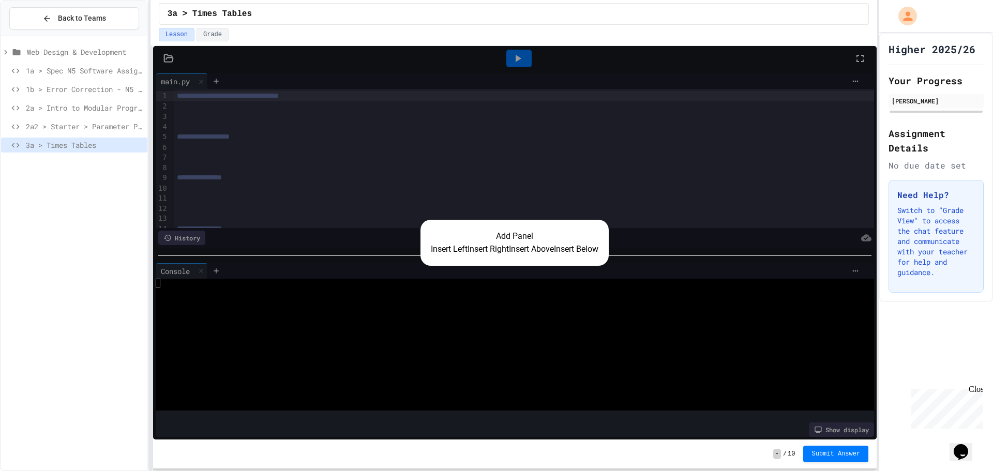  I want to click on button: Grade, so click(213, 35).